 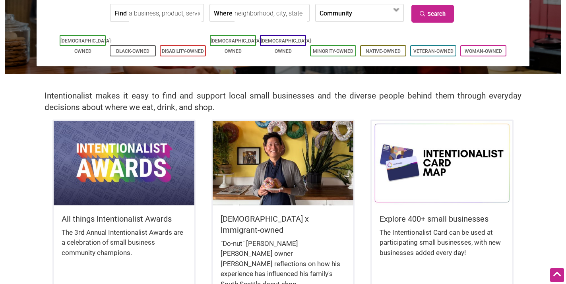 What do you see at coordinates (442, 219) in the screenshot?
I see `h5: Explore 400+ small businesses` at bounding box center [442, 219].